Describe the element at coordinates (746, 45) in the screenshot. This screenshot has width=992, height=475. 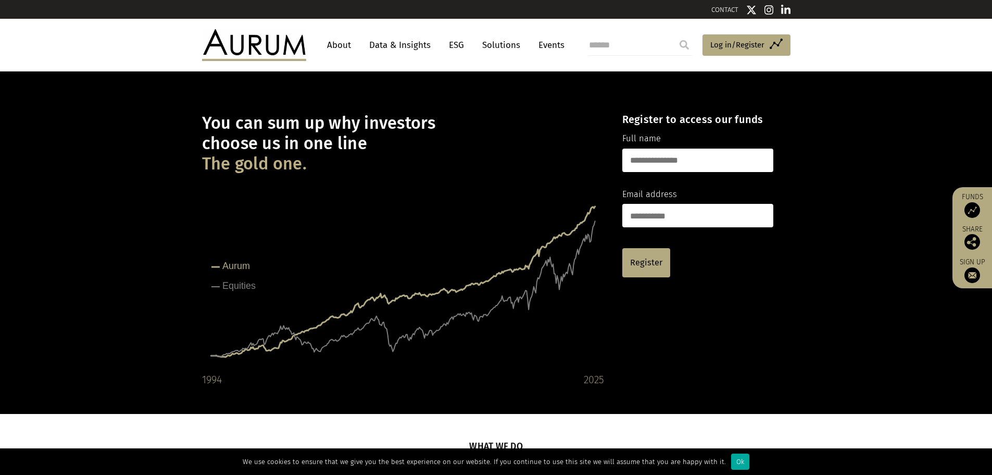
I see `a: Log in/Register` at that location.